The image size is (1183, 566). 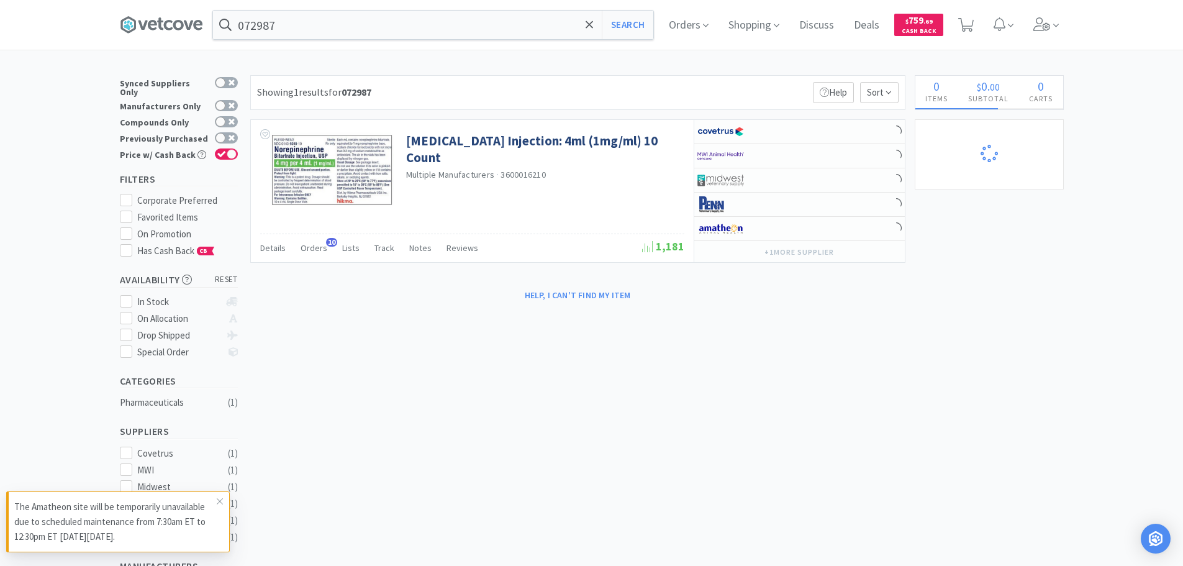 I want to click on div: Favorited Items, so click(x=187, y=217).